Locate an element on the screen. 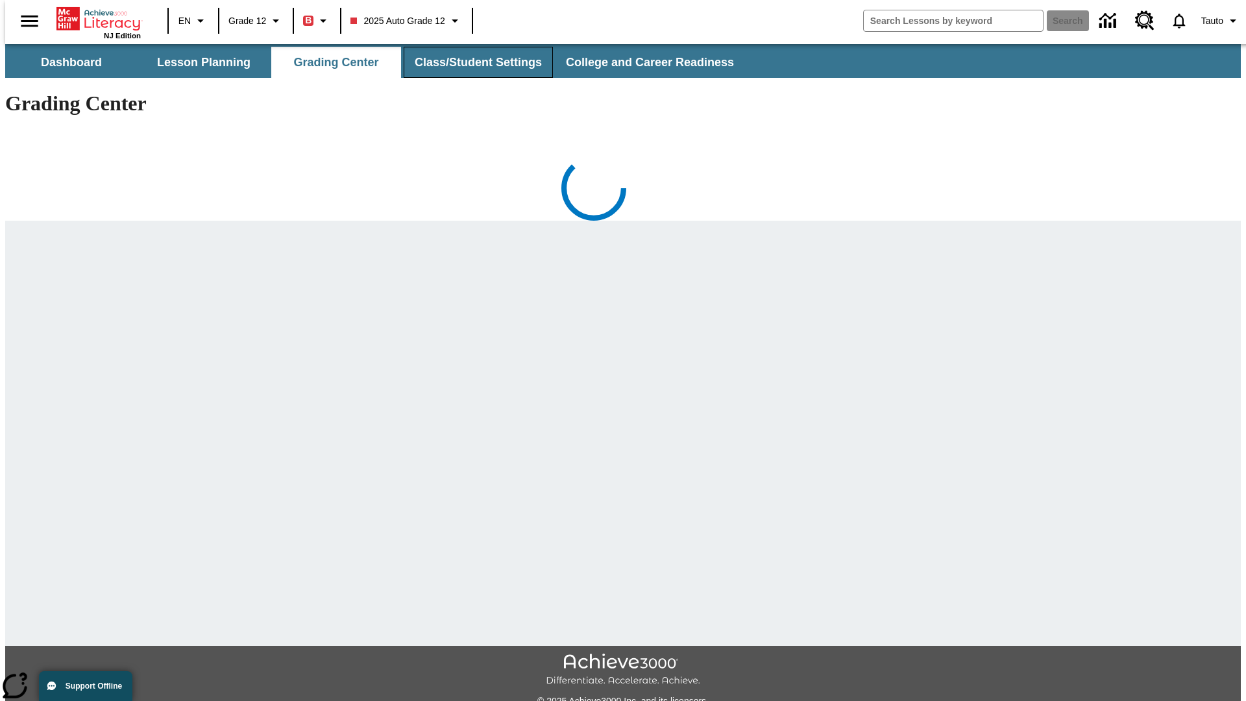 The image size is (1246, 701). button: Open side menu is located at coordinates (29, 21).